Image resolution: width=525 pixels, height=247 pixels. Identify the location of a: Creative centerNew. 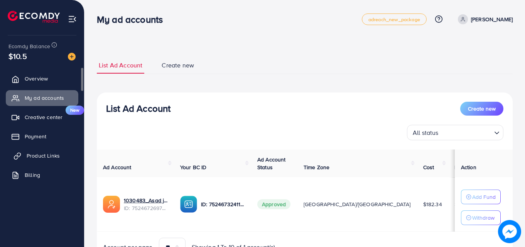
(42, 117).